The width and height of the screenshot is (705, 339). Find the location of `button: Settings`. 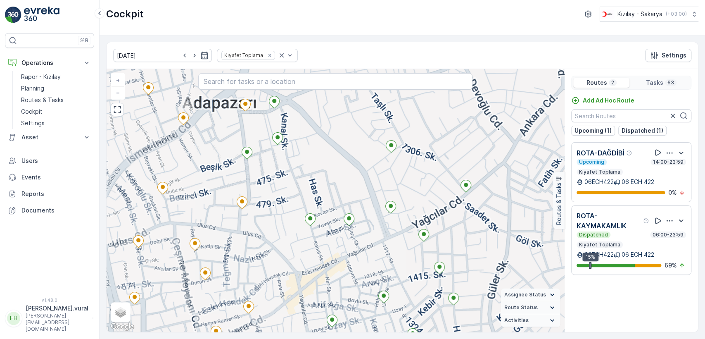

button: Settings is located at coordinates (668, 55).